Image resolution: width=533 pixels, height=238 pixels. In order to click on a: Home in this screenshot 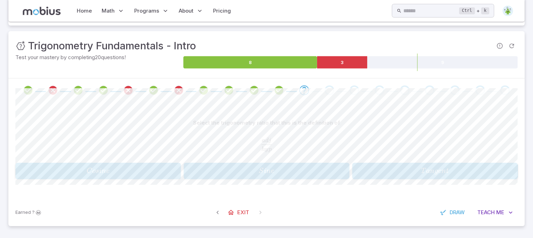, I will do `click(84, 11)`.